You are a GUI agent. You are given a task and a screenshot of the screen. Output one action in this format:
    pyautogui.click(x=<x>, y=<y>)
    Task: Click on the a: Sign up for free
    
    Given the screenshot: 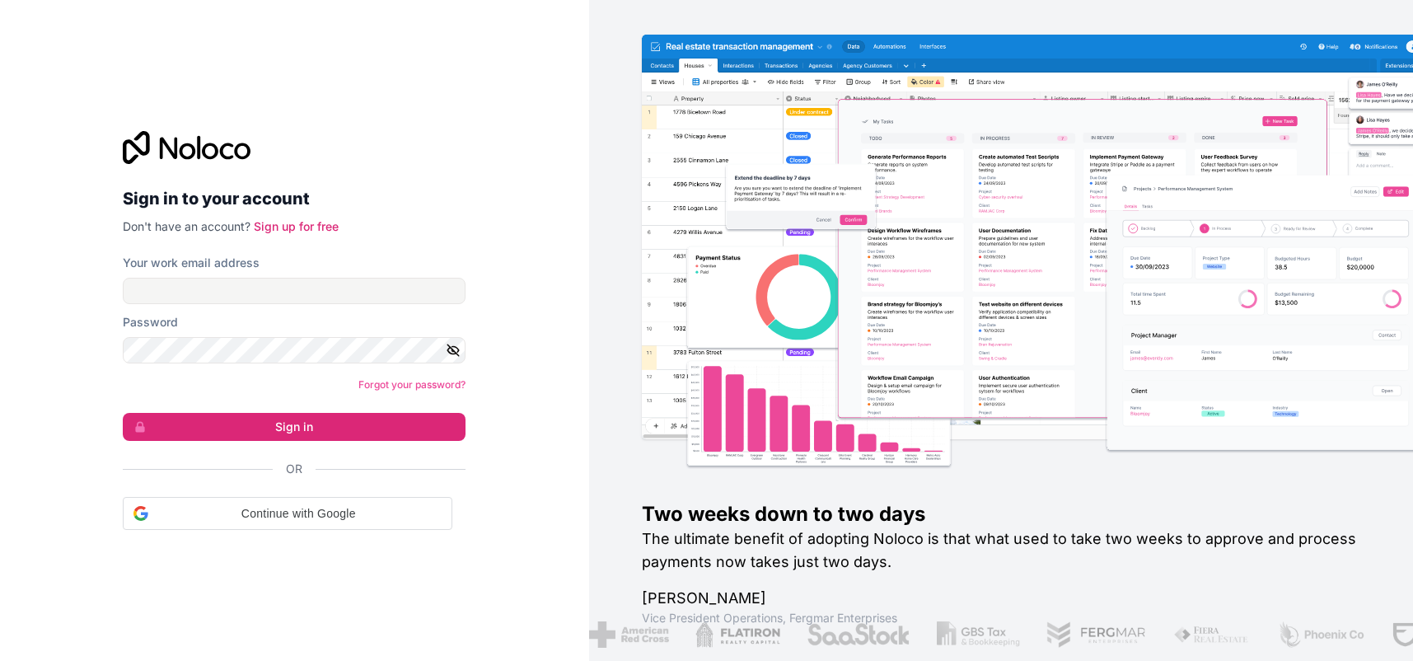 What is the action you would take?
    pyautogui.click(x=296, y=226)
    